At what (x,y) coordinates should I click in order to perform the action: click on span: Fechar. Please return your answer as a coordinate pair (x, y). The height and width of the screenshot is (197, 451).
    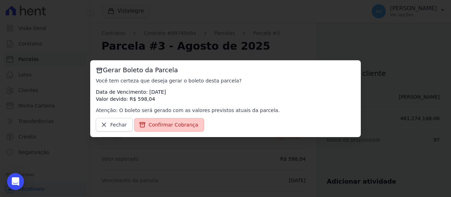
    Looking at the image, I should click on (118, 125).